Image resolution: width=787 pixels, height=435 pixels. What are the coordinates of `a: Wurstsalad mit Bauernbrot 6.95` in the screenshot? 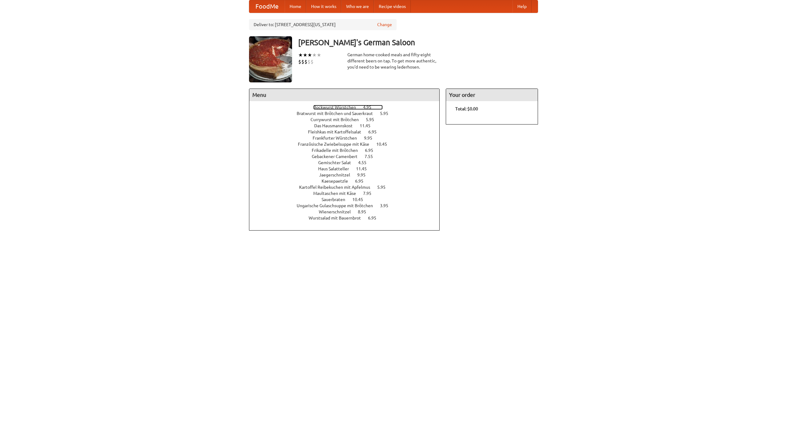 It's located at (348, 218).